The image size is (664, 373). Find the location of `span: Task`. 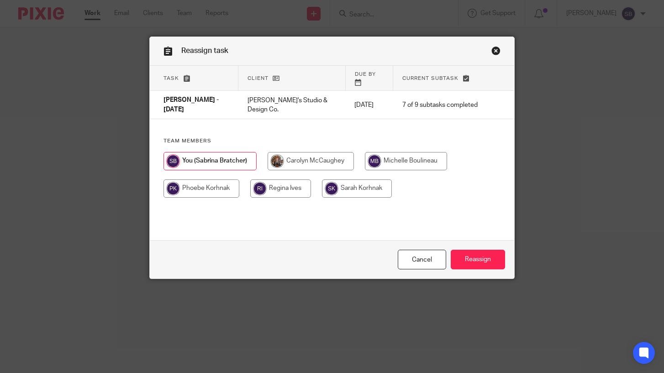

span: Task is located at coordinates (171, 78).